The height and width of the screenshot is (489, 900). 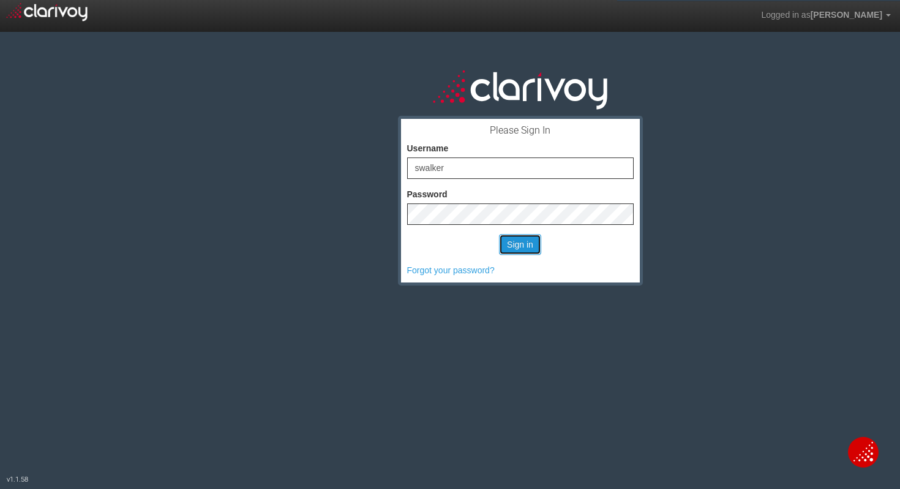 What do you see at coordinates (786, 15) in the screenshot?
I see `span: Logged in as` at bounding box center [786, 15].